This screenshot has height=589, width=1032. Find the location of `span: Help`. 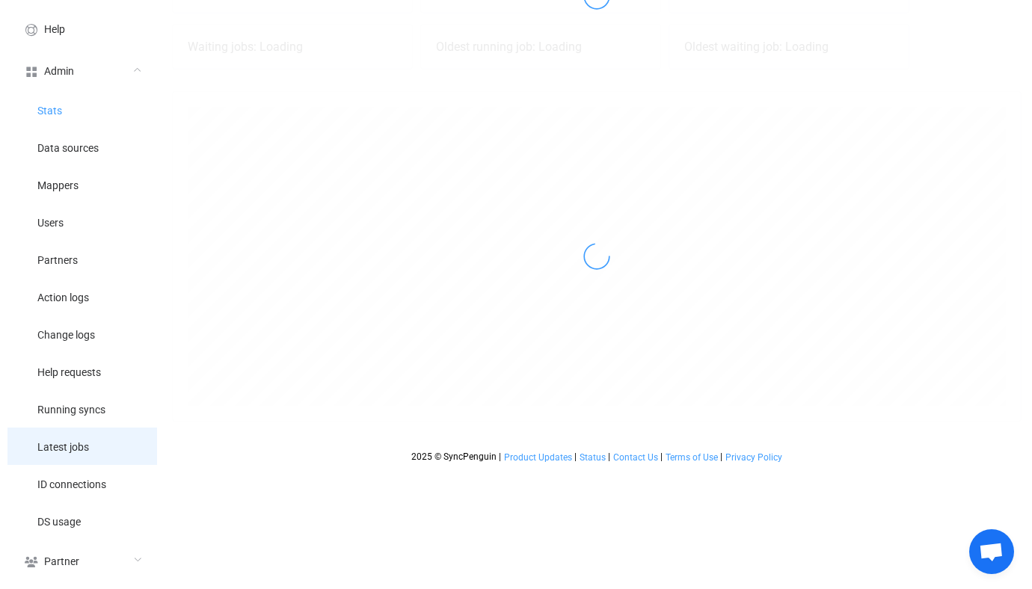

span: Help is located at coordinates (55, 30).